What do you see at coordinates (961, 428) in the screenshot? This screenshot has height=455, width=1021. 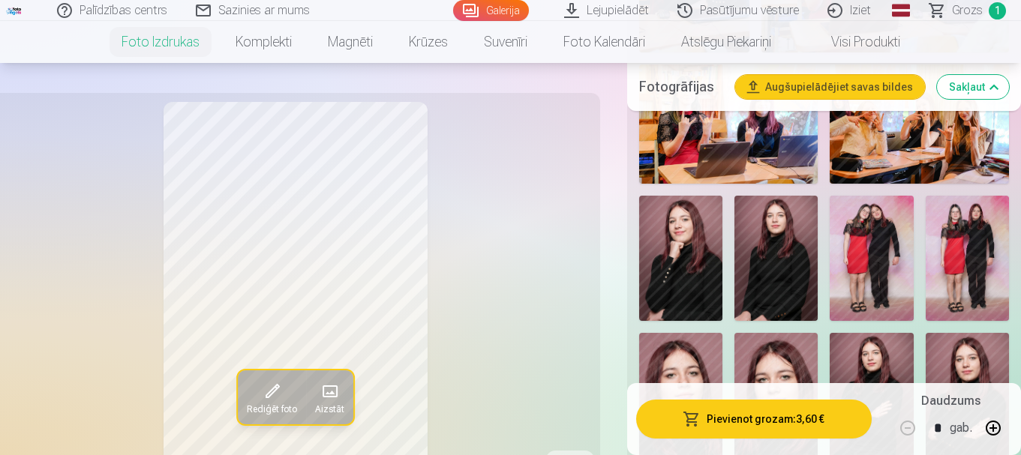 I see `div: gab.` at bounding box center [961, 428].